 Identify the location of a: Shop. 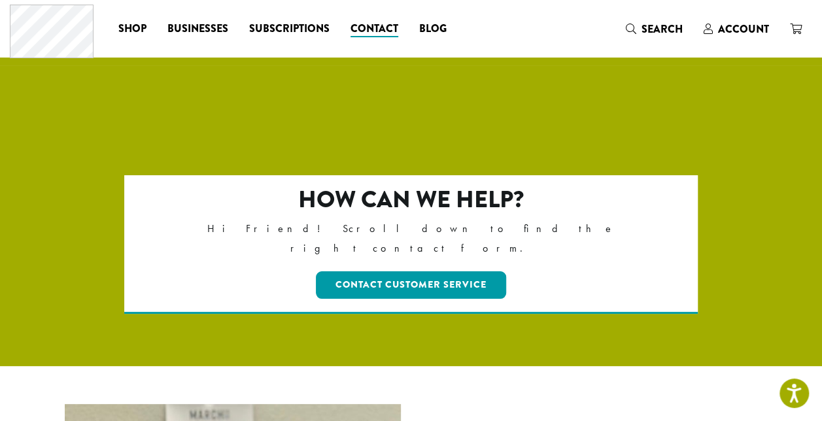
(132, 29).